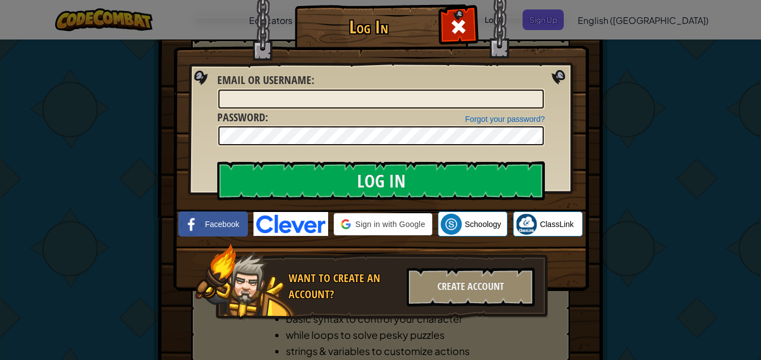 This screenshot has width=761, height=360. Describe the element at coordinates (241, 117) in the screenshot. I see `span: Password` at that location.